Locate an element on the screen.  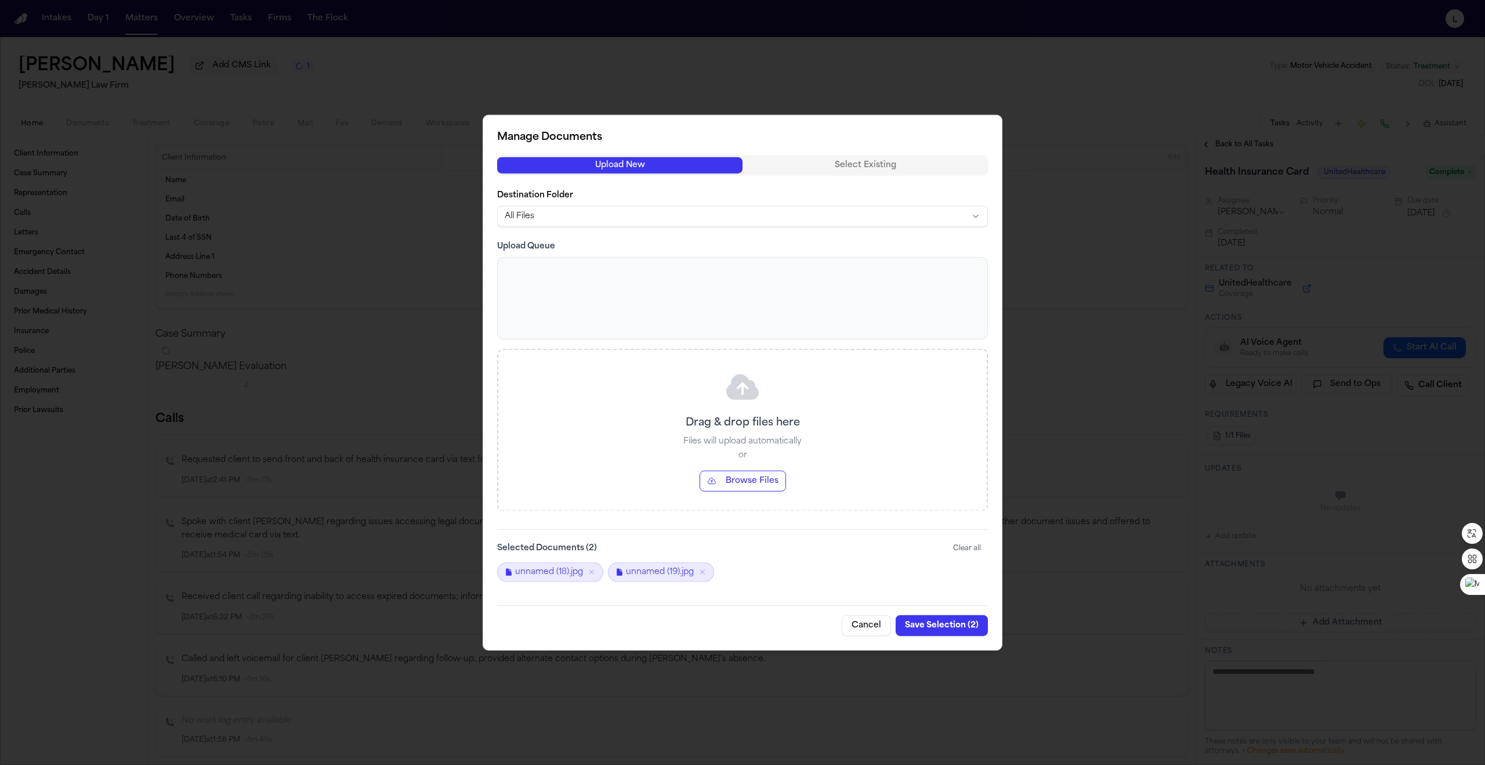
button: Browse Files is located at coordinates (742, 481).